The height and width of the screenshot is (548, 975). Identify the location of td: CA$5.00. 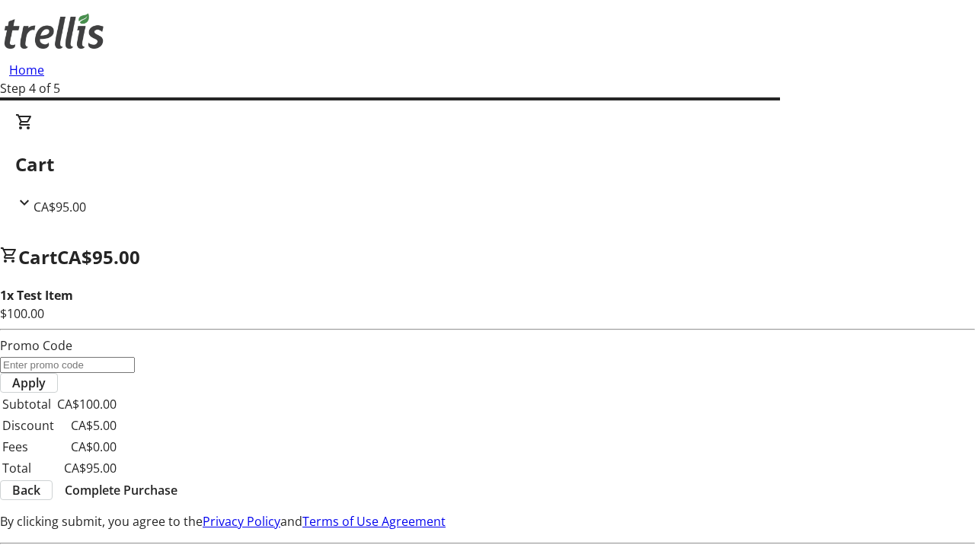
(87, 426).